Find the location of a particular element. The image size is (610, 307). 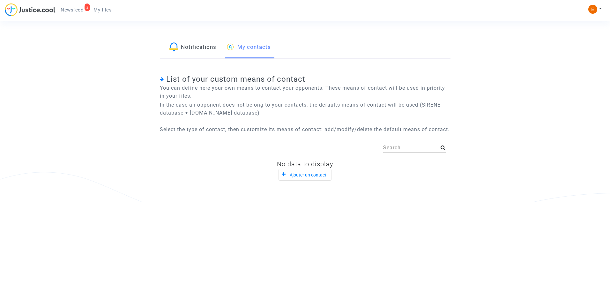

span: Ajouter un contact is located at coordinates (308, 175).